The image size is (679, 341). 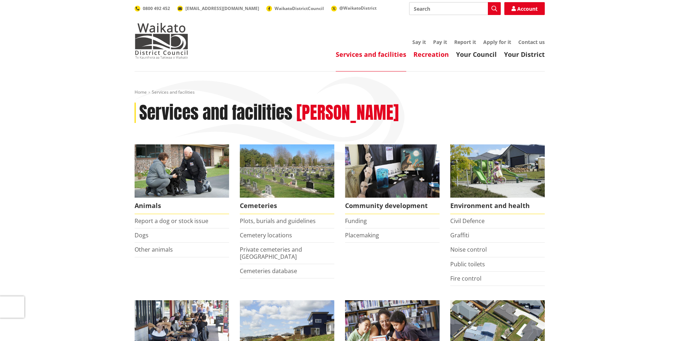 What do you see at coordinates (524, 9) in the screenshot?
I see `a: Account` at bounding box center [524, 9].